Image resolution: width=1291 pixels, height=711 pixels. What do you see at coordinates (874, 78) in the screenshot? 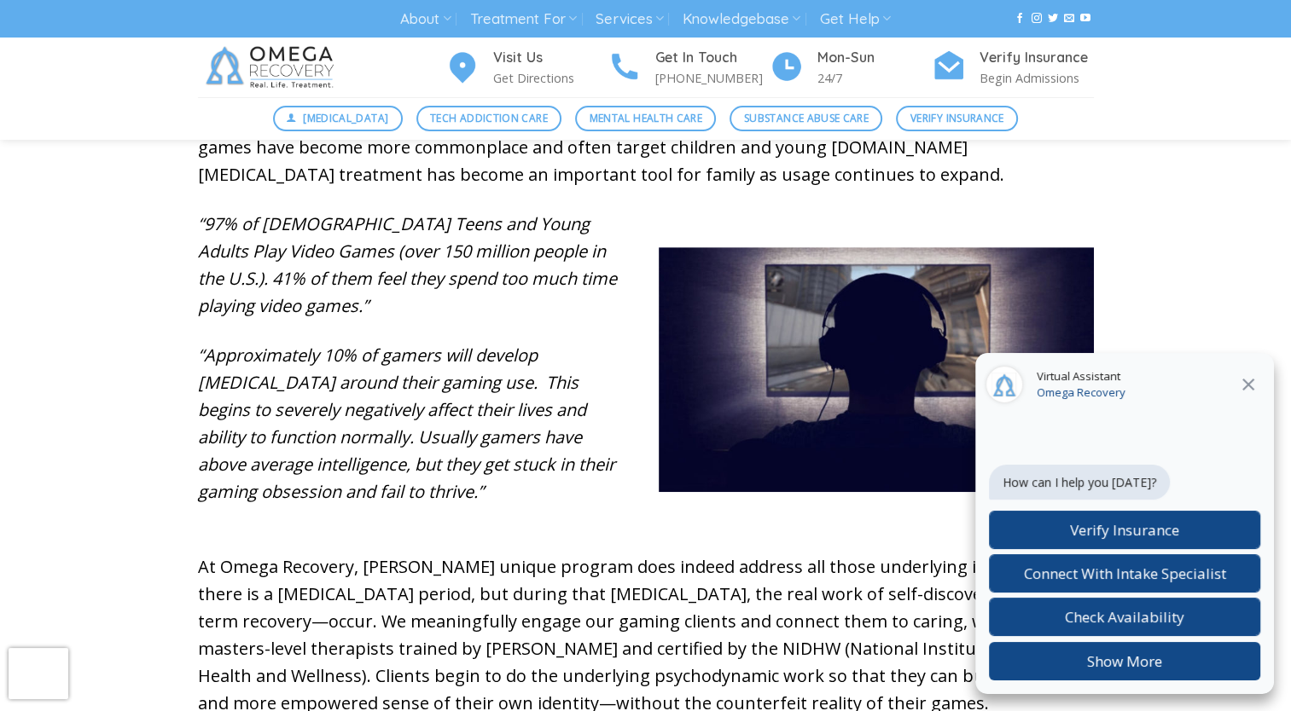
I see `p: 24/7` at bounding box center [874, 78].